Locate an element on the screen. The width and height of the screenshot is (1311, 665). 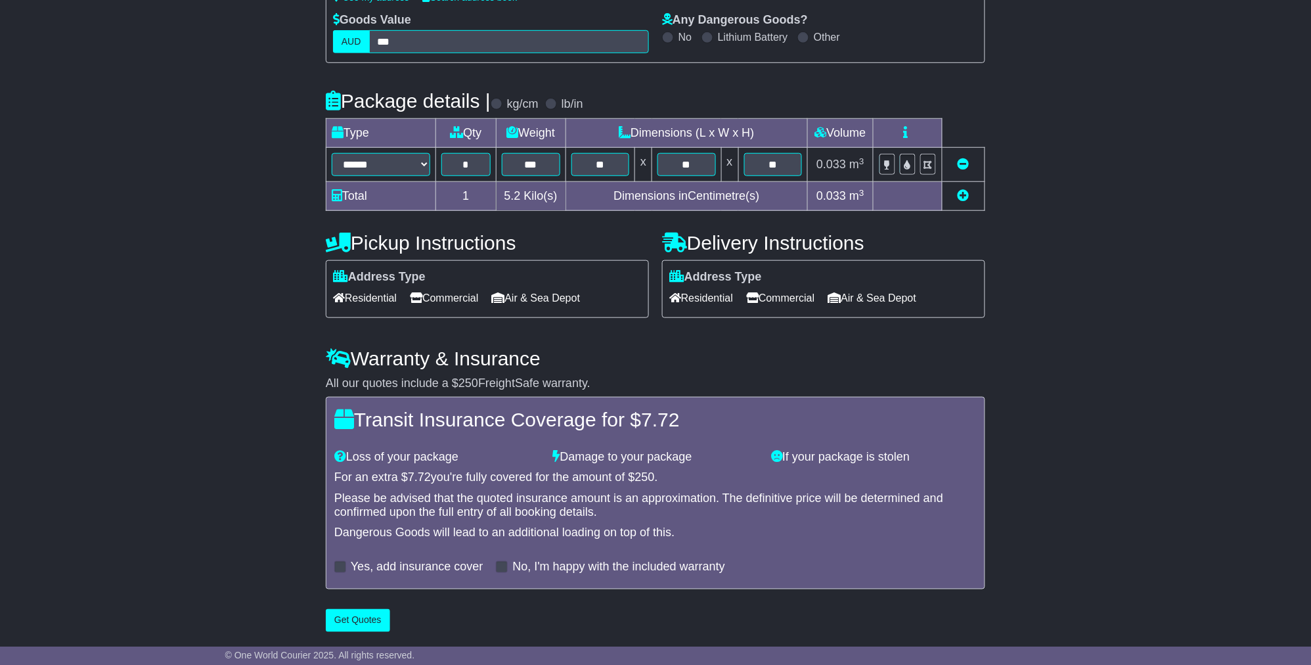
h4: Warranty & Insurance is located at coordinates (656, 358).